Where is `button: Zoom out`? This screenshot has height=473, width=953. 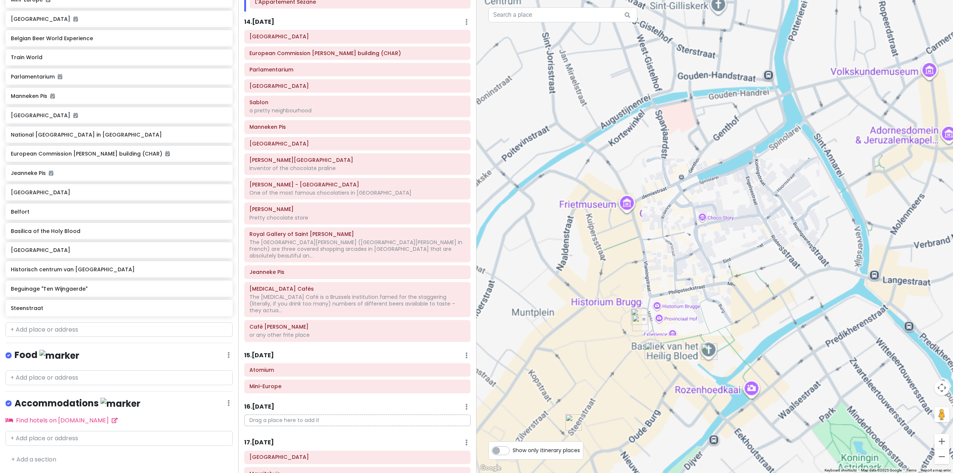 button: Zoom out is located at coordinates (942, 457).